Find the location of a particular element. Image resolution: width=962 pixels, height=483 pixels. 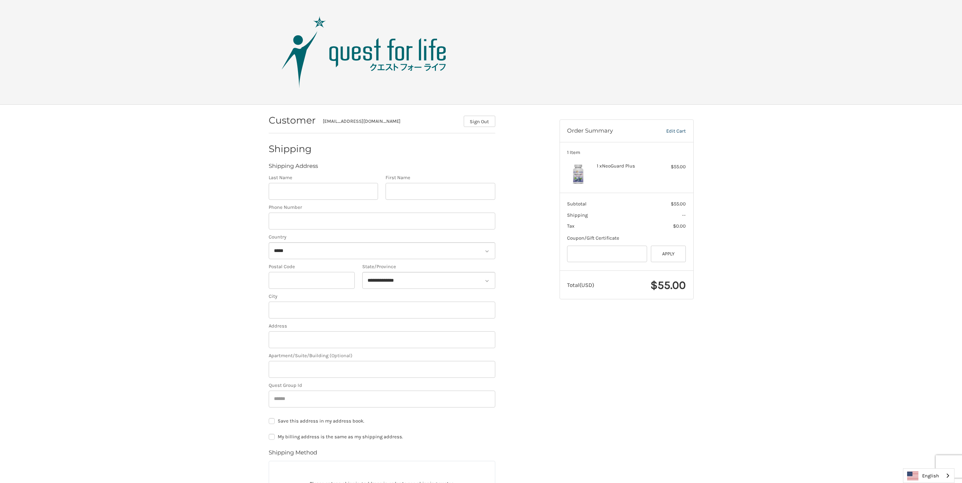

h3: 1 Item is located at coordinates (627, 153).